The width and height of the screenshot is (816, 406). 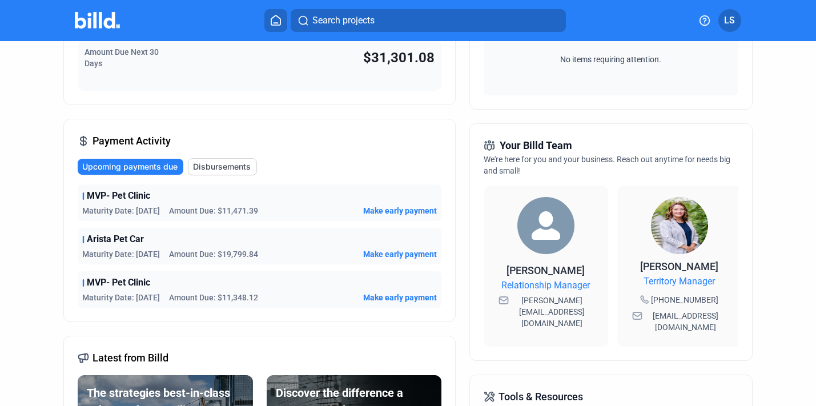 What do you see at coordinates (730, 21) in the screenshot?
I see `button: LS` at bounding box center [730, 21].